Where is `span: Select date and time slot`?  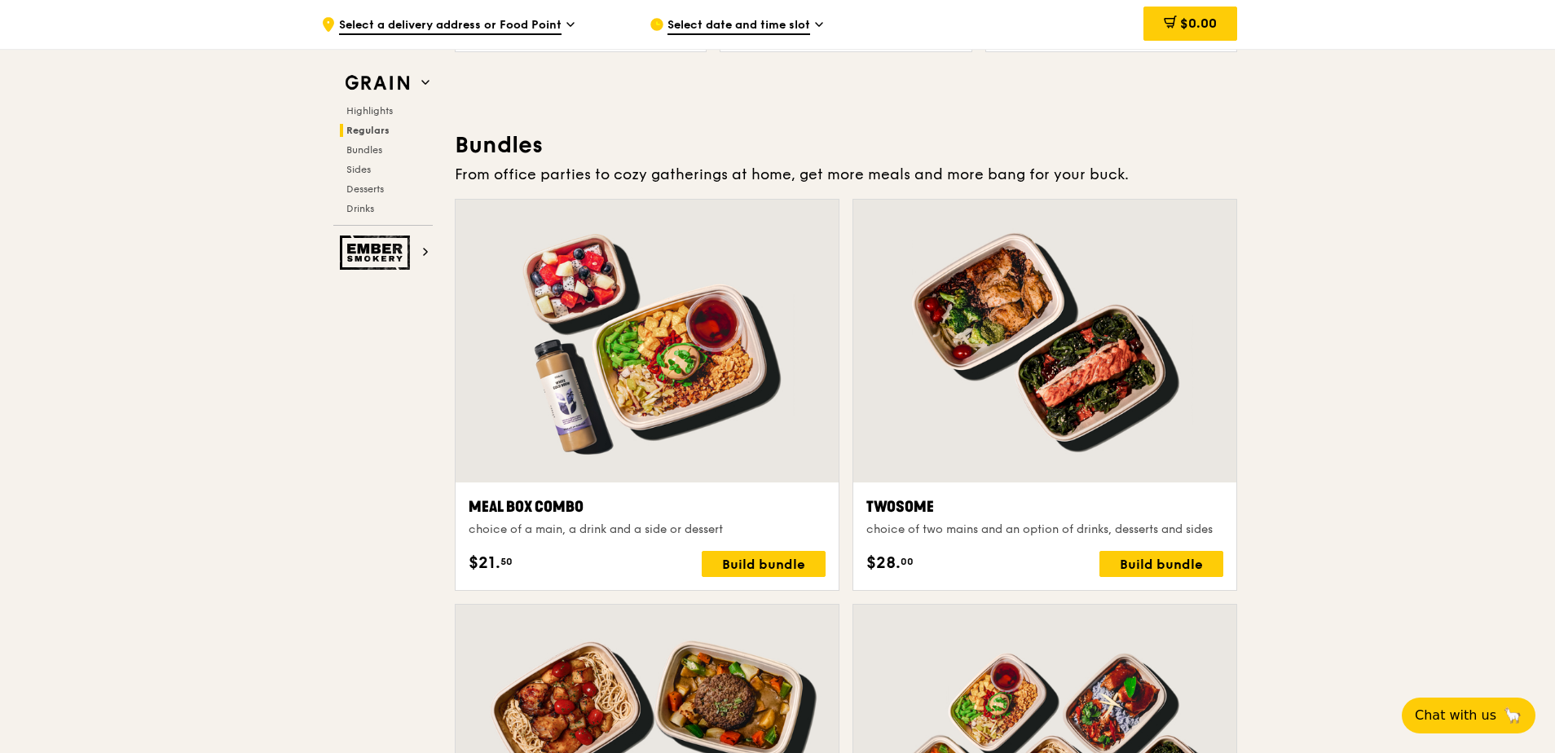 span: Select date and time slot is located at coordinates (738, 26).